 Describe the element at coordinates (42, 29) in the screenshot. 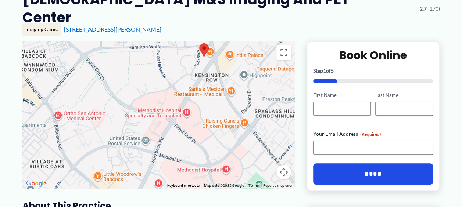

I see `div: Imaging Clinic` at that location.